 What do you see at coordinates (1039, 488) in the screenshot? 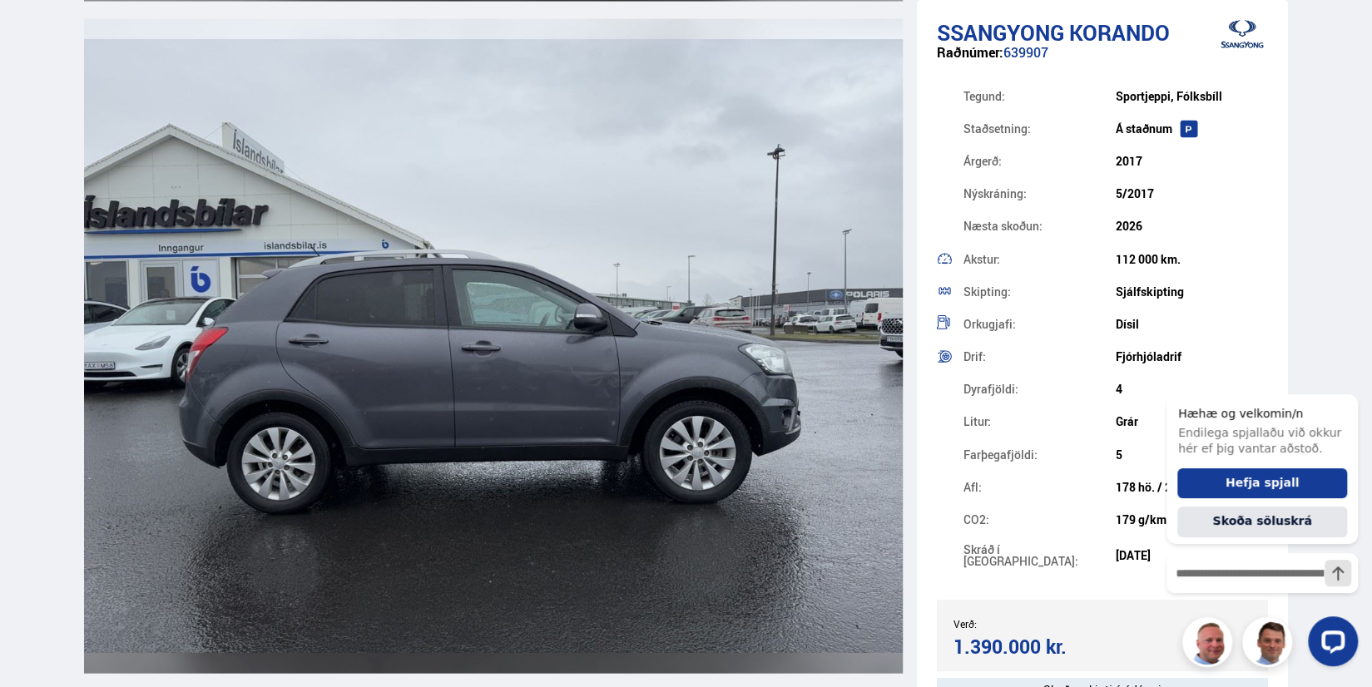
I see `div: Afl:` at bounding box center [1039, 488].